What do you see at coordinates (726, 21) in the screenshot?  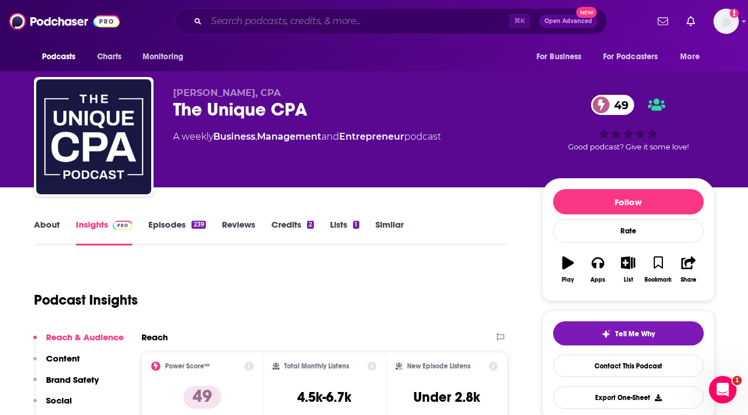 I see `span: Logged in as AparnaKulkarni` at bounding box center [726, 21].